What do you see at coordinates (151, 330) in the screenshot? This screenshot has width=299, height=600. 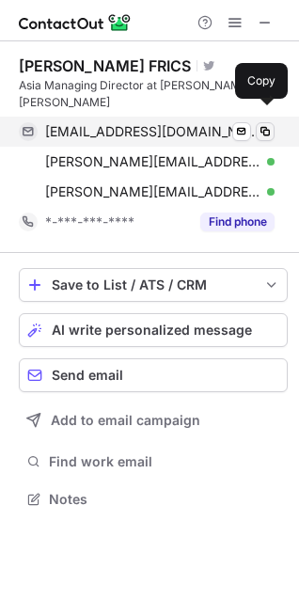 I see `span: AI write personalized message` at bounding box center [151, 330].